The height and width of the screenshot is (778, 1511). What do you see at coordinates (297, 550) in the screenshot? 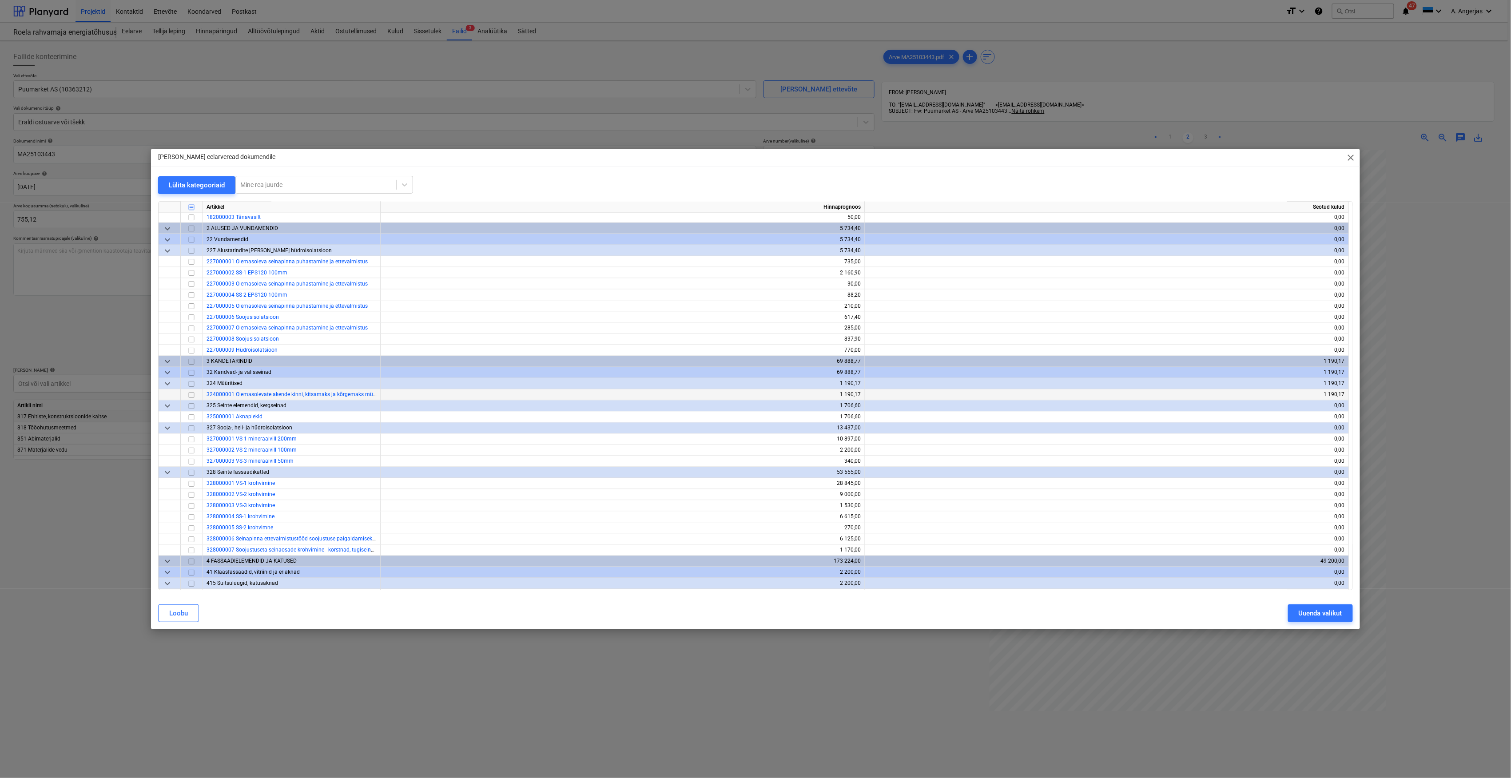
I see `a: 328000007 Soojustuseta seinaosade krohvimine - korstnad, tugiseinad jms` at bounding box center [297, 550].